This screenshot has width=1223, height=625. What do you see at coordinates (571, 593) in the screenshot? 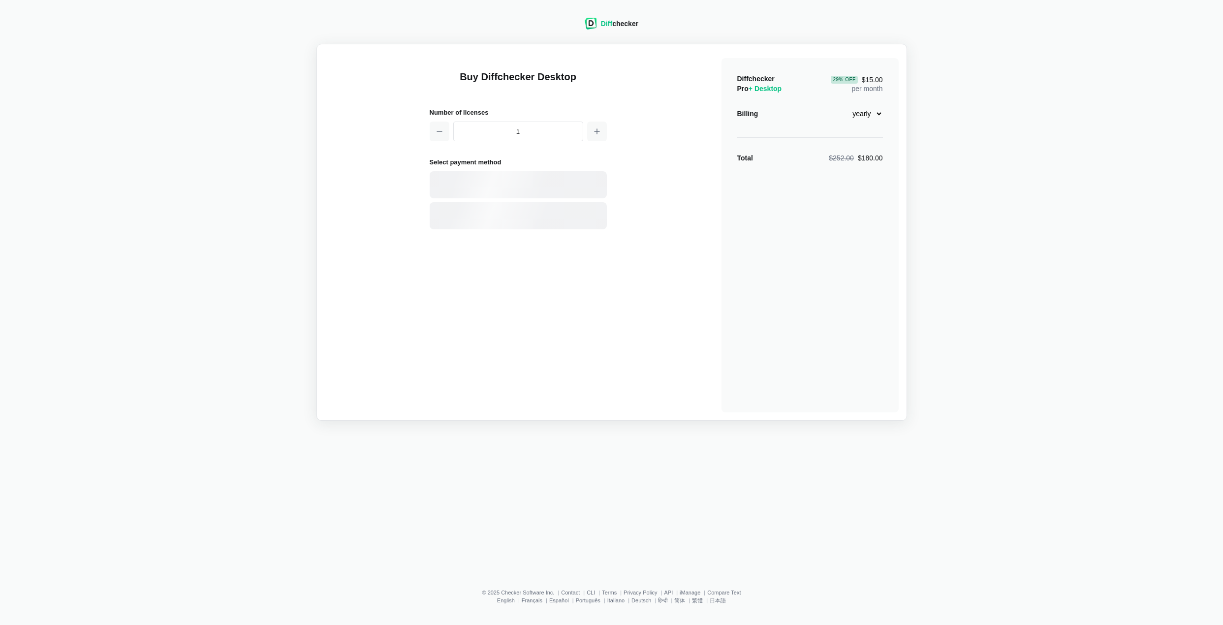
I see `a: Contact` at bounding box center [571, 593].